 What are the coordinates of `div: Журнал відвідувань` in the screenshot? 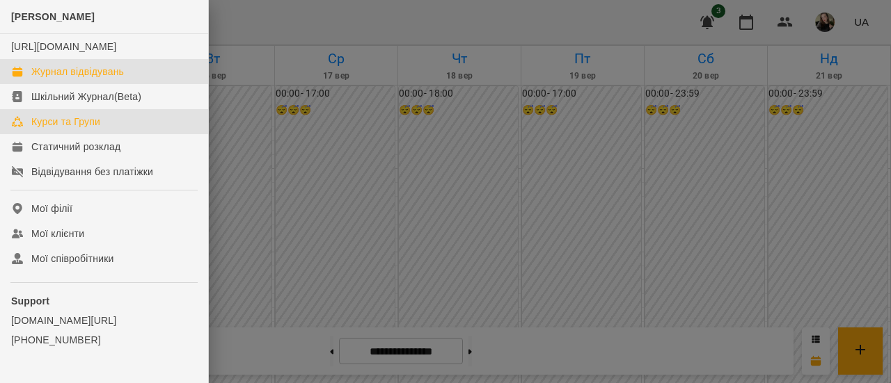 It's located at (77, 72).